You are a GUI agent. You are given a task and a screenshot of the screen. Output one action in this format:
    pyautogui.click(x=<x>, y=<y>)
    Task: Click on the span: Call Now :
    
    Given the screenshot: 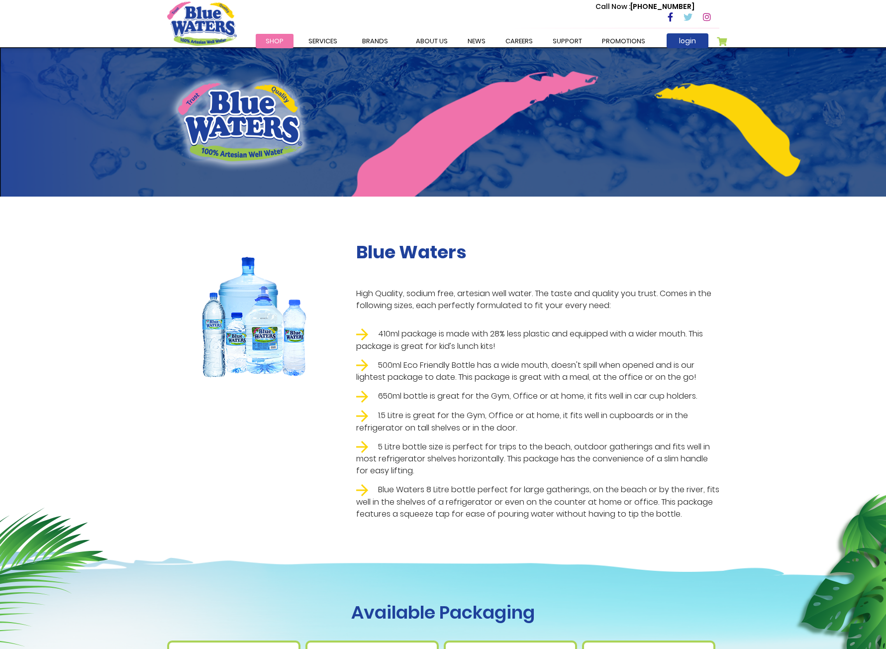 What is the action you would take?
    pyautogui.click(x=613, y=6)
    